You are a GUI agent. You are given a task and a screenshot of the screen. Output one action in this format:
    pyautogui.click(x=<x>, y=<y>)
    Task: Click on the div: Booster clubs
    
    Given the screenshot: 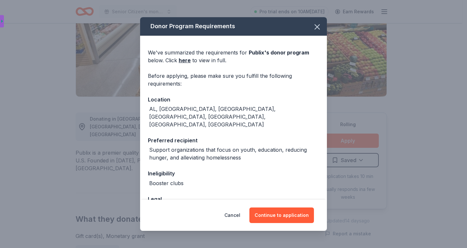 What is the action you would take?
    pyautogui.click(x=166, y=183)
    